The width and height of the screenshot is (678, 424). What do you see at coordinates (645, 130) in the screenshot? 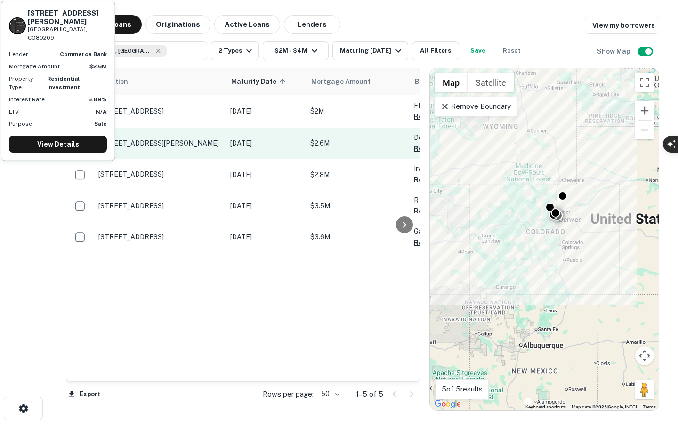
I see `button: Zoom out` at bounding box center [645, 130].